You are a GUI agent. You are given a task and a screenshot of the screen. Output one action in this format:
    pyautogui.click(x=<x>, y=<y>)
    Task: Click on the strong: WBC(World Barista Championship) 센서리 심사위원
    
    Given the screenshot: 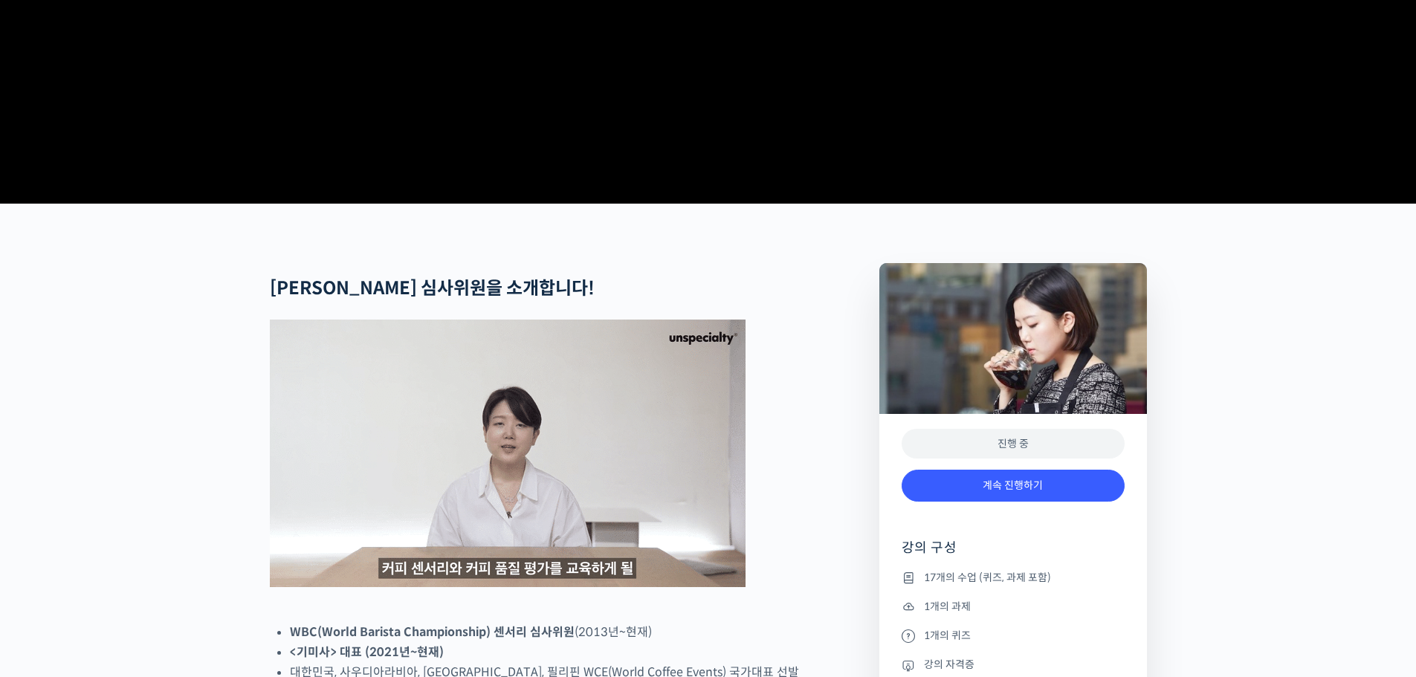 What is the action you would take?
    pyautogui.click(x=432, y=632)
    